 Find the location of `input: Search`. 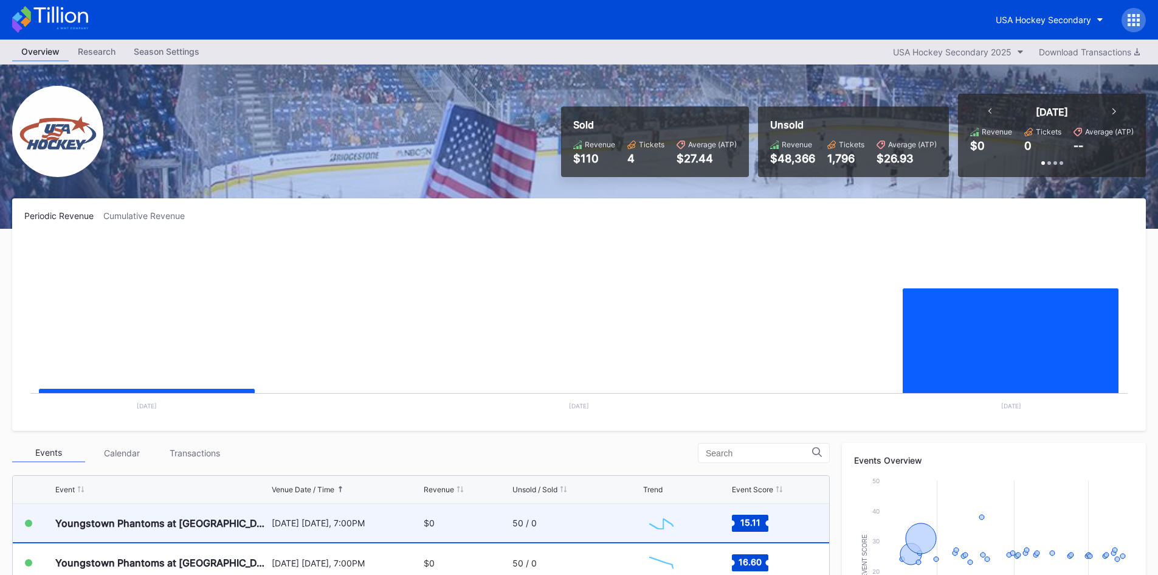

input: Search is located at coordinates (759, 453).